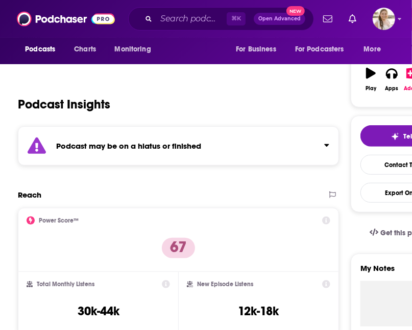 This screenshot has height=330, width=412. Describe the element at coordinates (225, 285) in the screenshot. I see `h2: New Episode Listens` at that location.